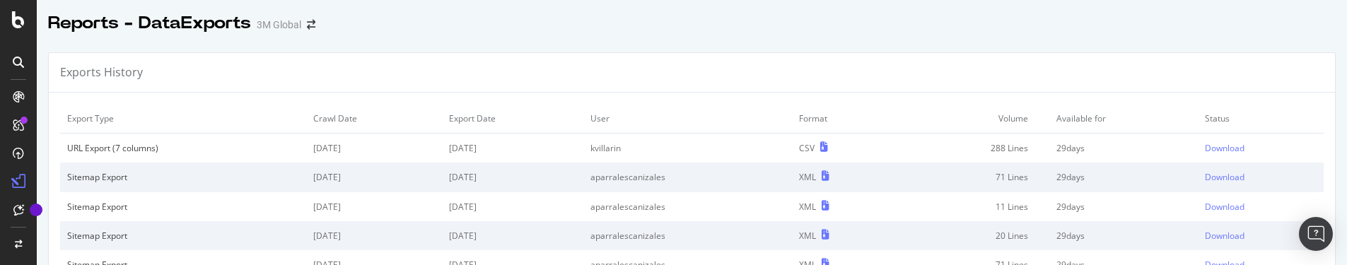 This screenshot has width=1347, height=265. What do you see at coordinates (972, 206) in the screenshot?
I see `td: 11 Lines` at bounding box center [972, 206].